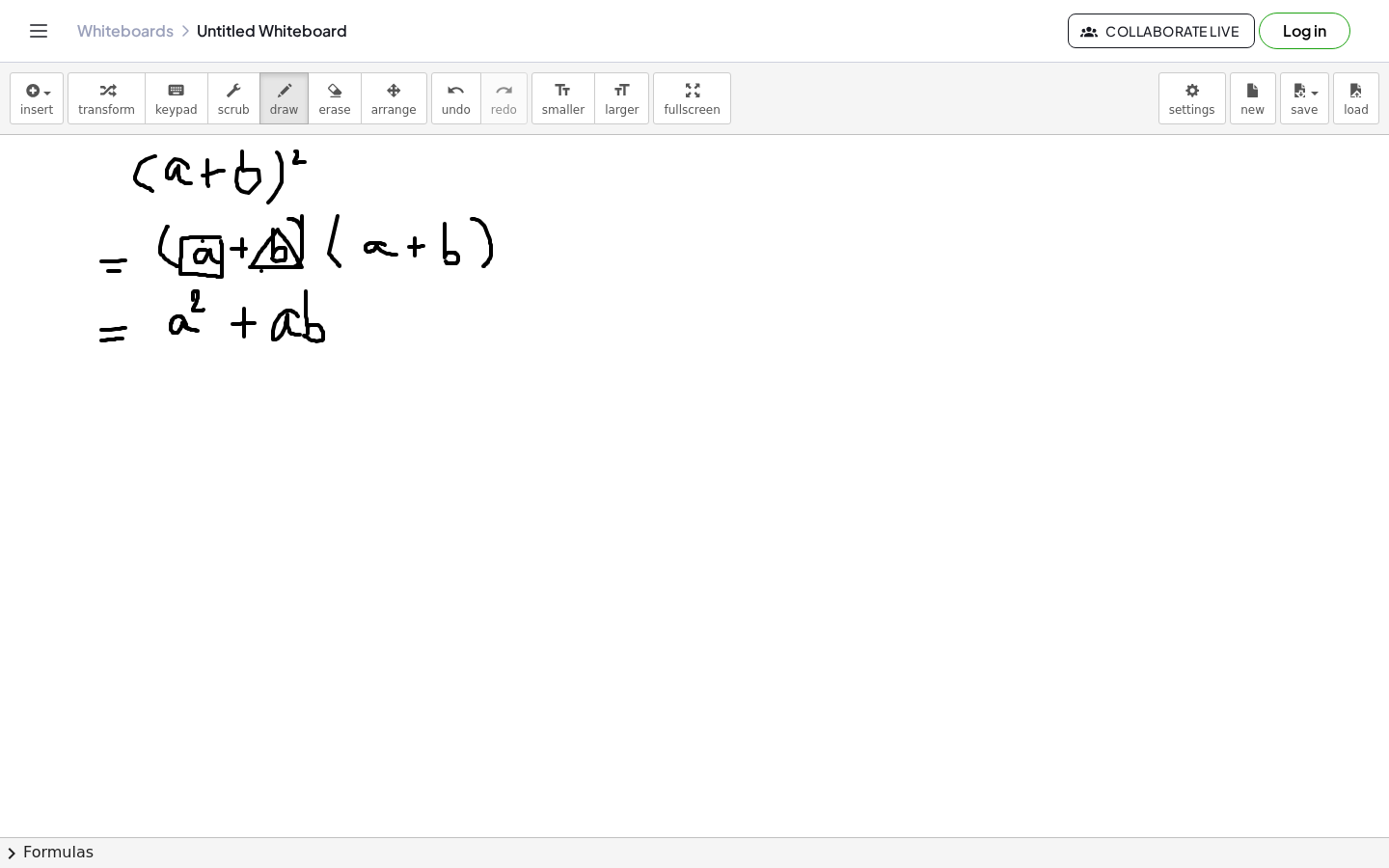 The image size is (1389, 868). Describe the element at coordinates (1356, 98) in the screenshot. I see `button: load` at that location.